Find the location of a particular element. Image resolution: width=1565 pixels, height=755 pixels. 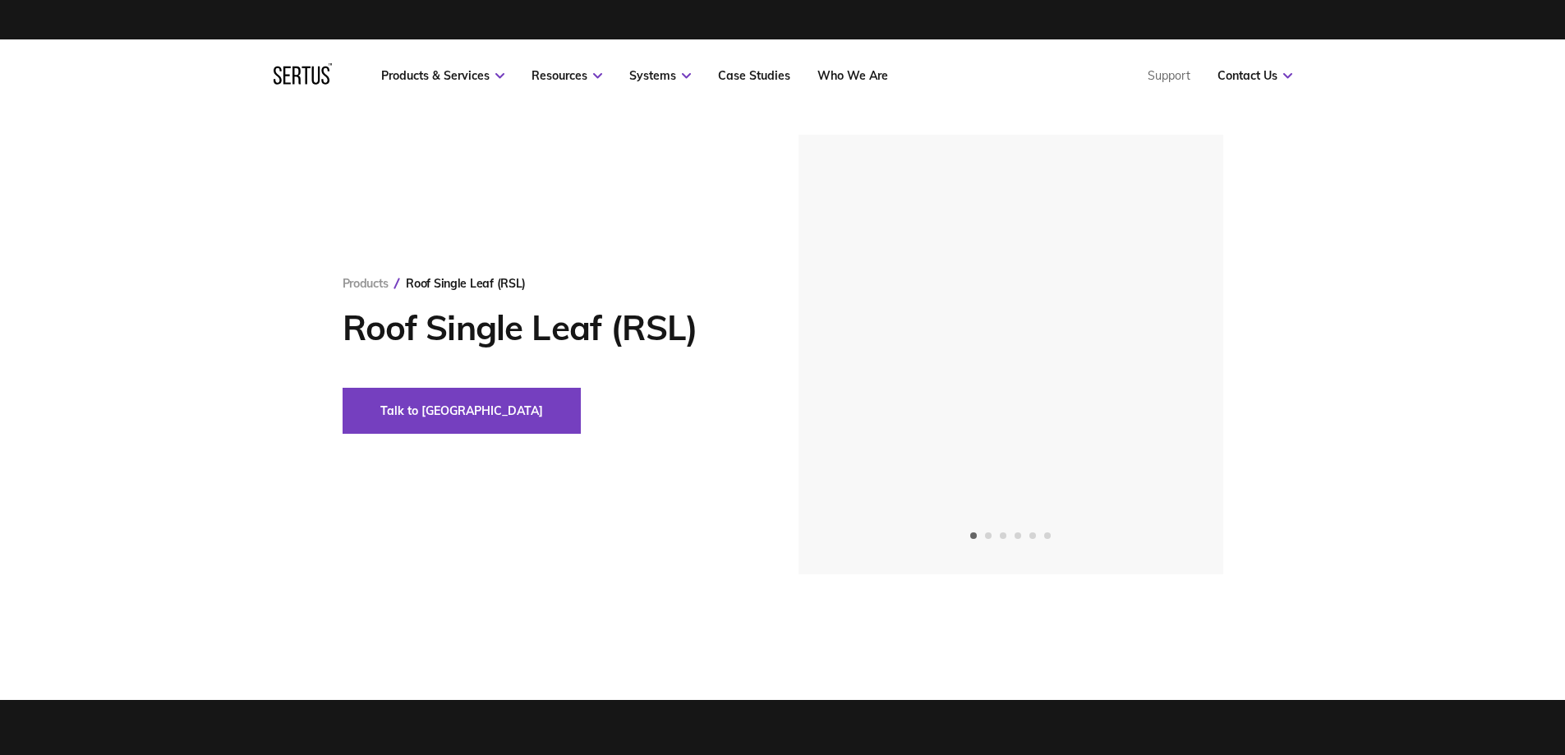

a: Case Studies is located at coordinates (754, 76).